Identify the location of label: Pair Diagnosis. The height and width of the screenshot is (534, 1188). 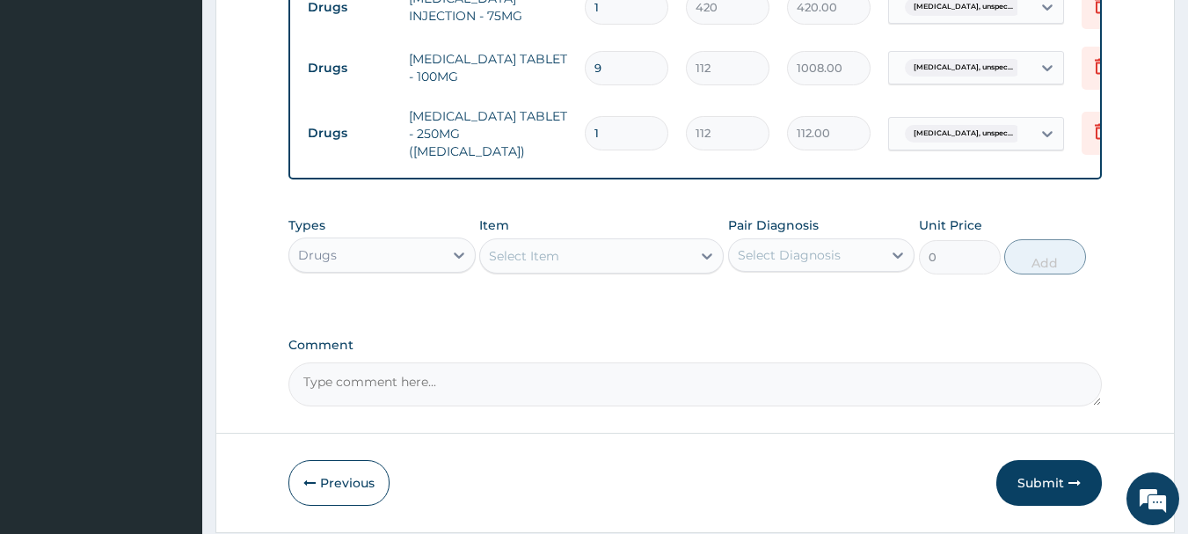
(773, 225).